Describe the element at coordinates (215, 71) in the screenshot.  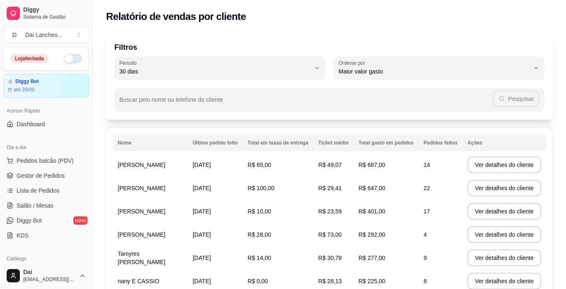
I see `span: 30 dias` at that location.